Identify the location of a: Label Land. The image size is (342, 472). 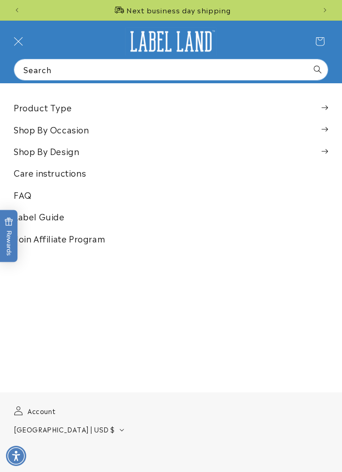
(171, 41).